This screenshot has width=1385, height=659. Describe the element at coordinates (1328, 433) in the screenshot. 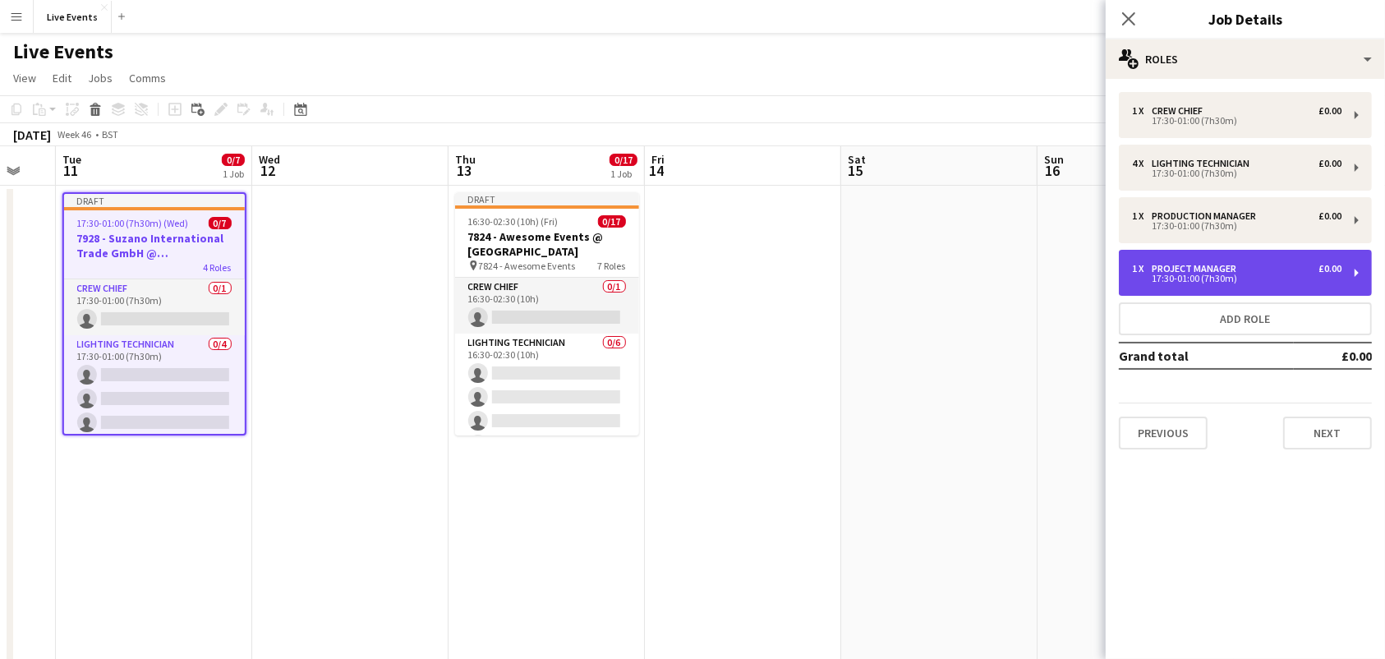

I see `button: Next` at that location.